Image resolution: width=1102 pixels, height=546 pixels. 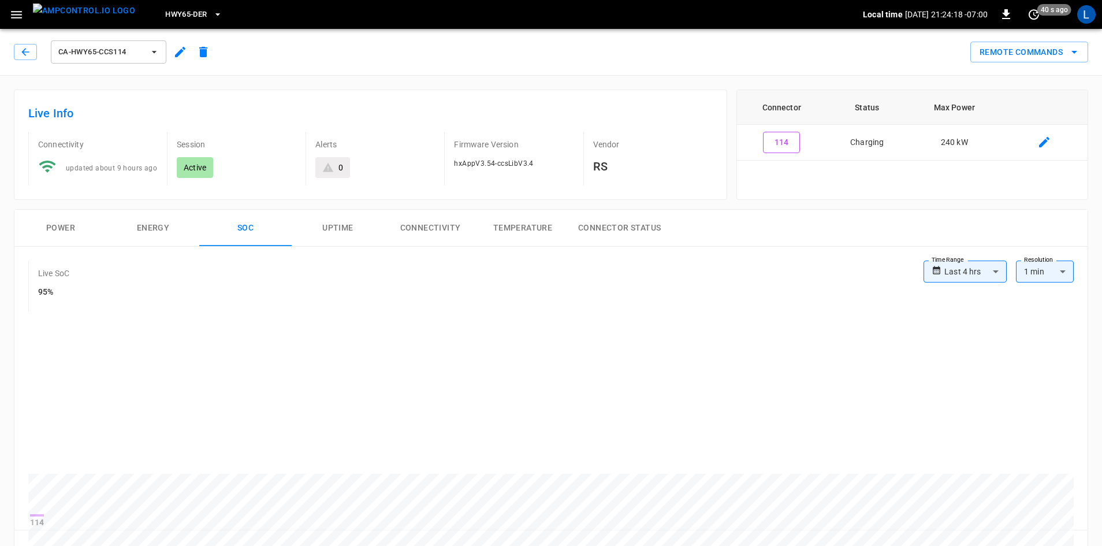 What do you see at coordinates (338, 228) in the screenshot?
I see `button: Uptime` at bounding box center [338, 228].